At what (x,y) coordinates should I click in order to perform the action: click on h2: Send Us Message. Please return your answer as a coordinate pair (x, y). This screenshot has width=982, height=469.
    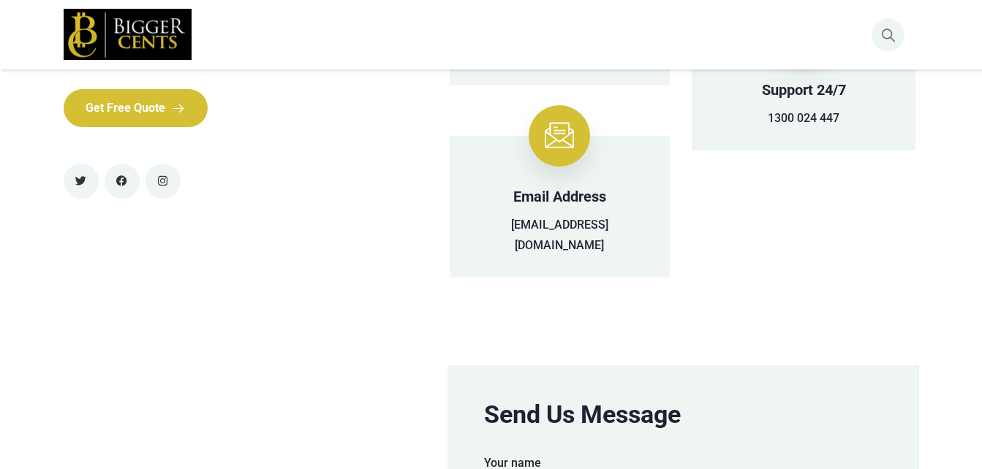
    Looking at the image, I should click on (683, 414).